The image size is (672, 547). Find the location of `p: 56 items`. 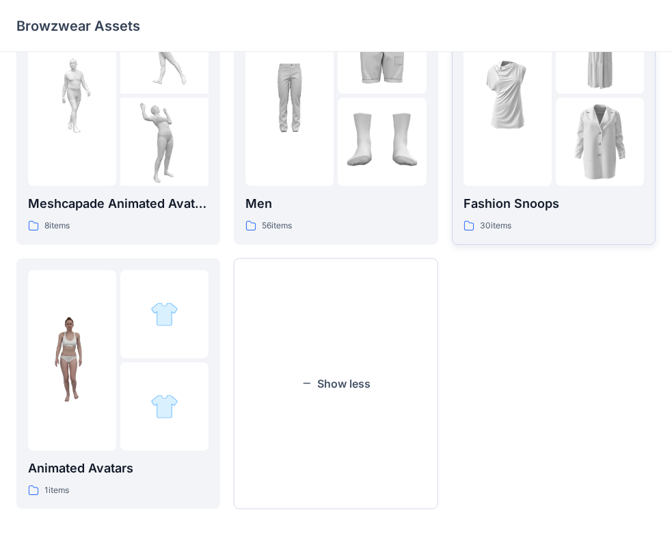

p: 56 items is located at coordinates (277, 225).